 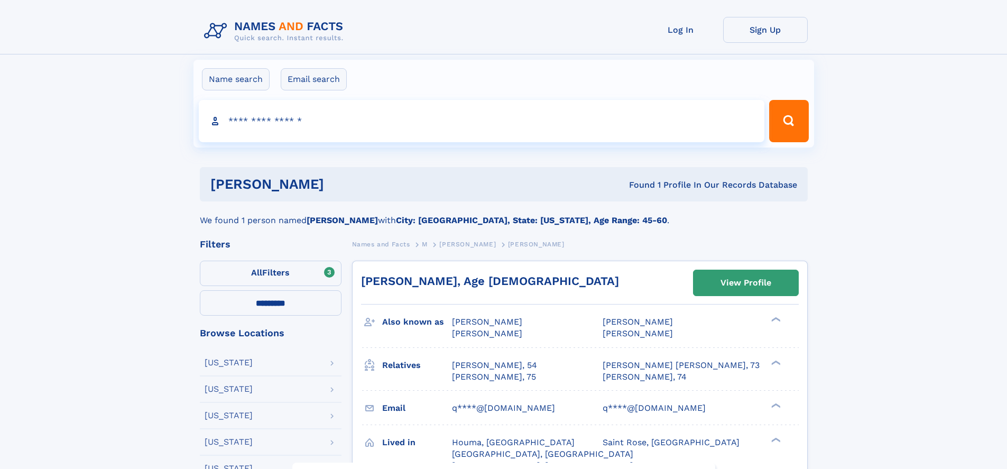 I want to click on label: Email search, so click(x=313, y=79).